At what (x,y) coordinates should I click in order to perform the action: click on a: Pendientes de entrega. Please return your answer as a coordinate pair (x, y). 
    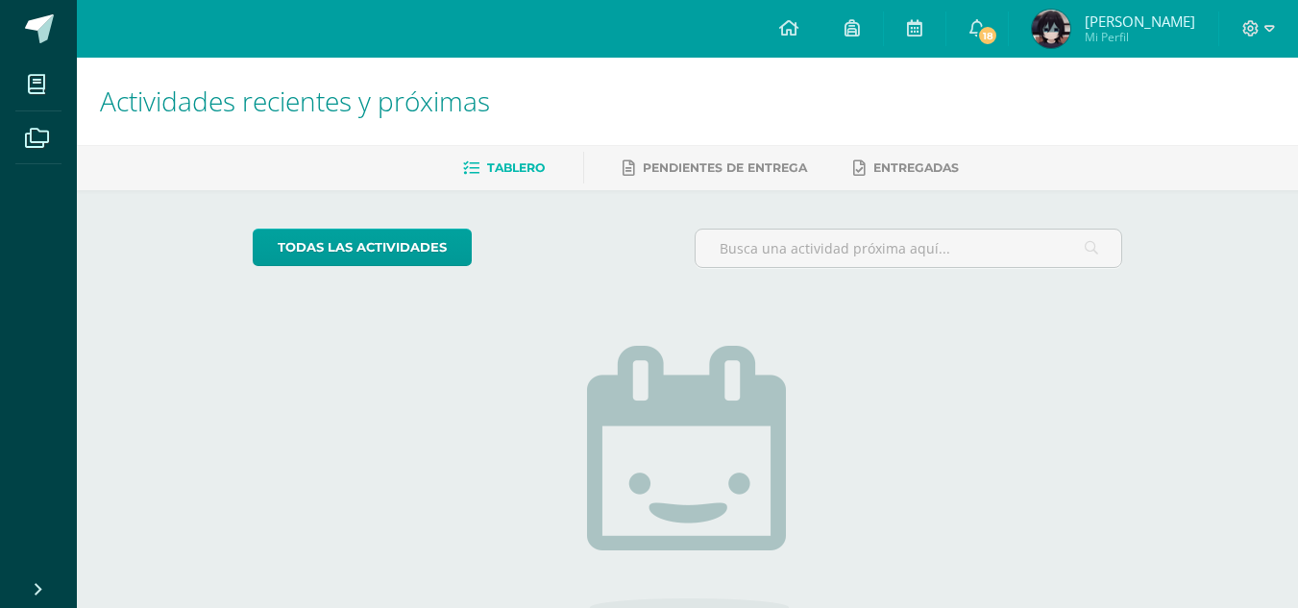
    Looking at the image, I should click on (715, 168).